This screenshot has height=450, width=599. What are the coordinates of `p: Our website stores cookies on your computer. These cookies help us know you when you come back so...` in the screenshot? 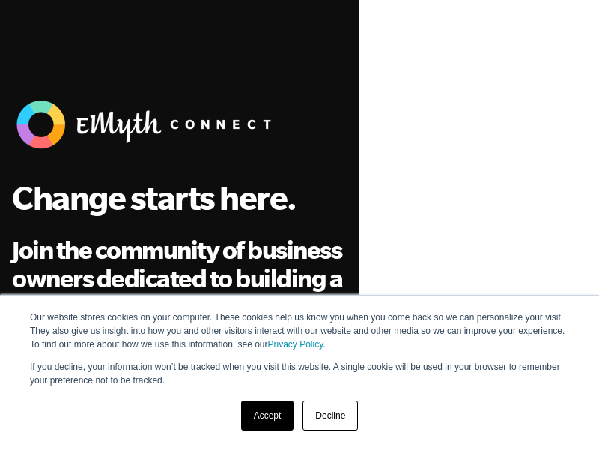 It's located at (300, 330).